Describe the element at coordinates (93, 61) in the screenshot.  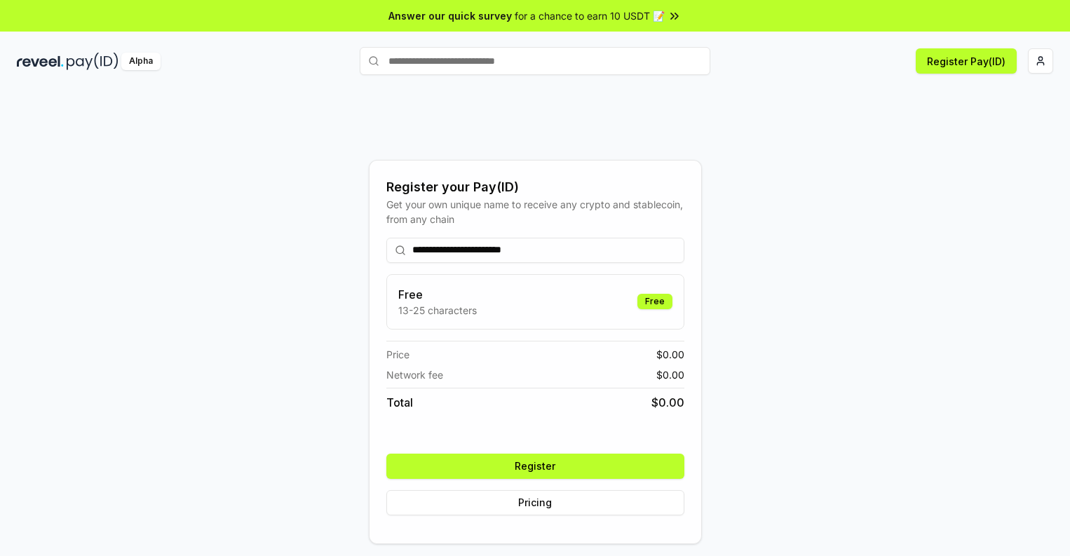
I see `img: pay_id` at that location.